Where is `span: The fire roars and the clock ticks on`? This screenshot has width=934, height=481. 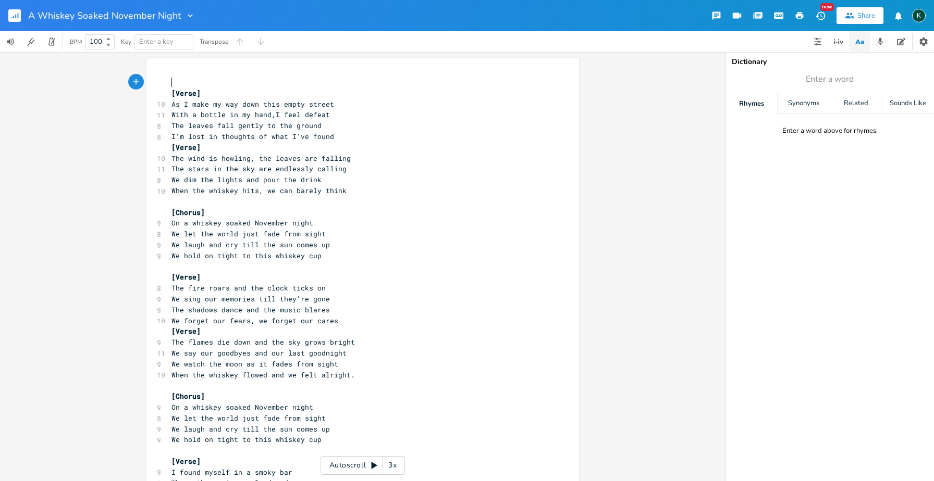 span: The fire roars and the clock ticks on is located at coordinates (249, 288).